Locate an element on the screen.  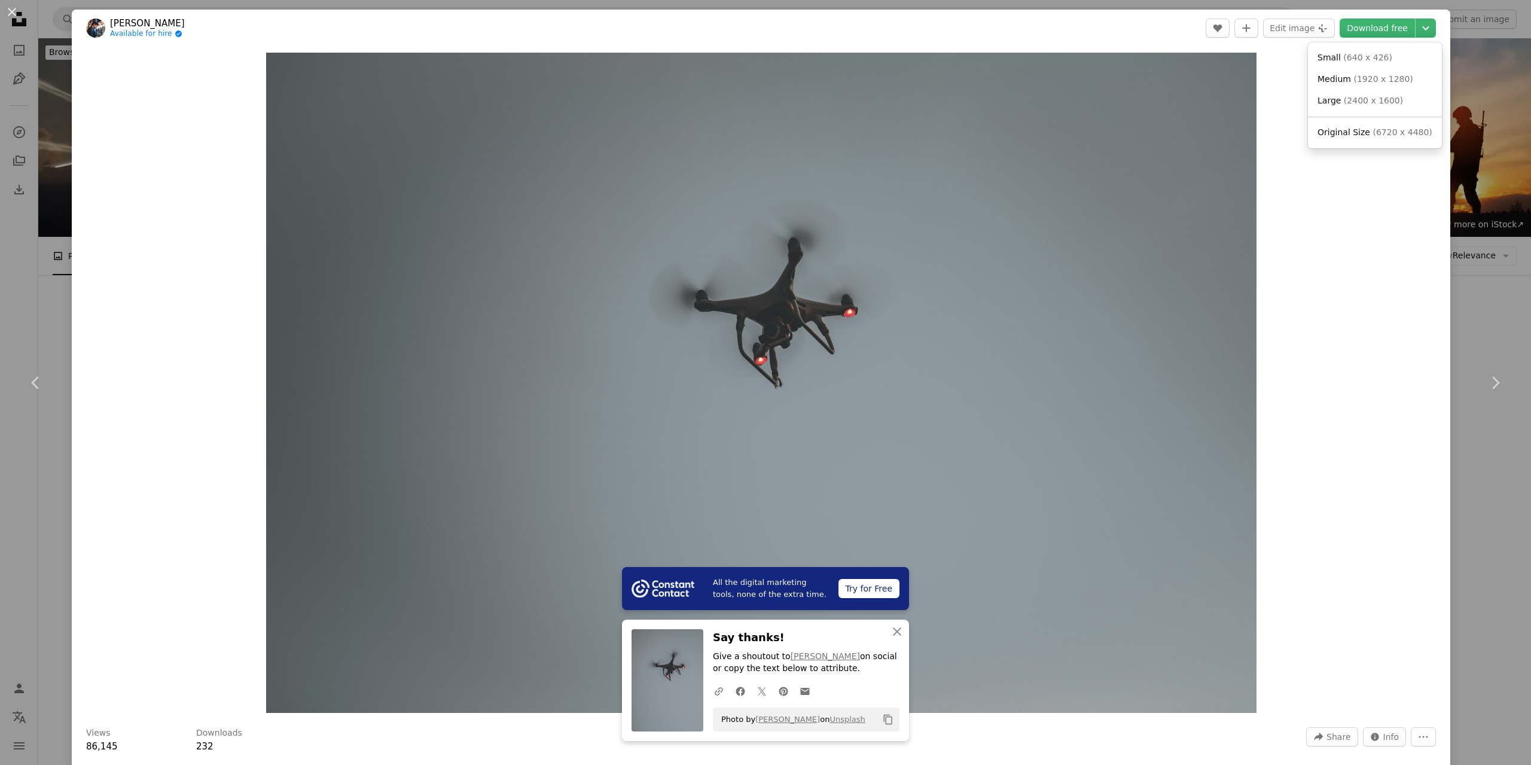
div: Choose download size is located at coordinates (1375, 95).